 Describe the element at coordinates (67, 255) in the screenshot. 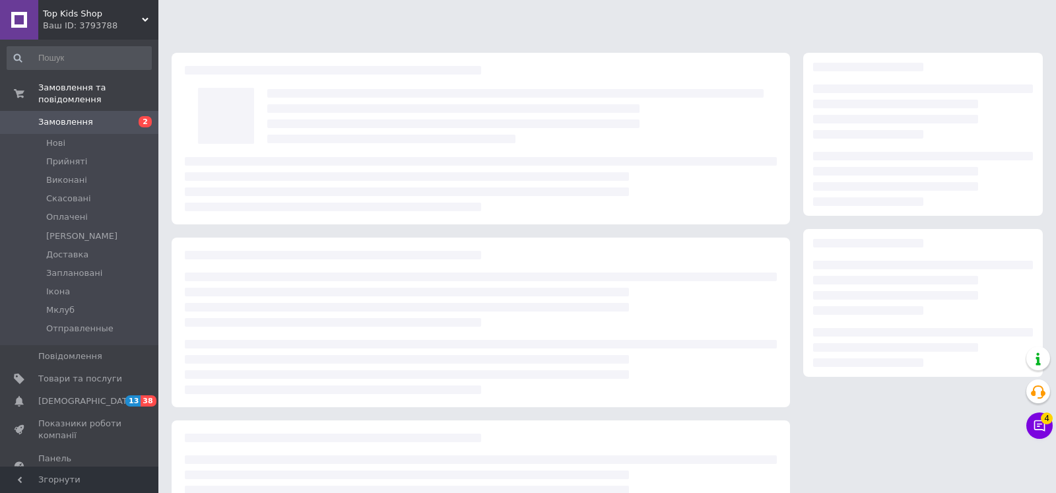

I see `span: Доставка` at that location.